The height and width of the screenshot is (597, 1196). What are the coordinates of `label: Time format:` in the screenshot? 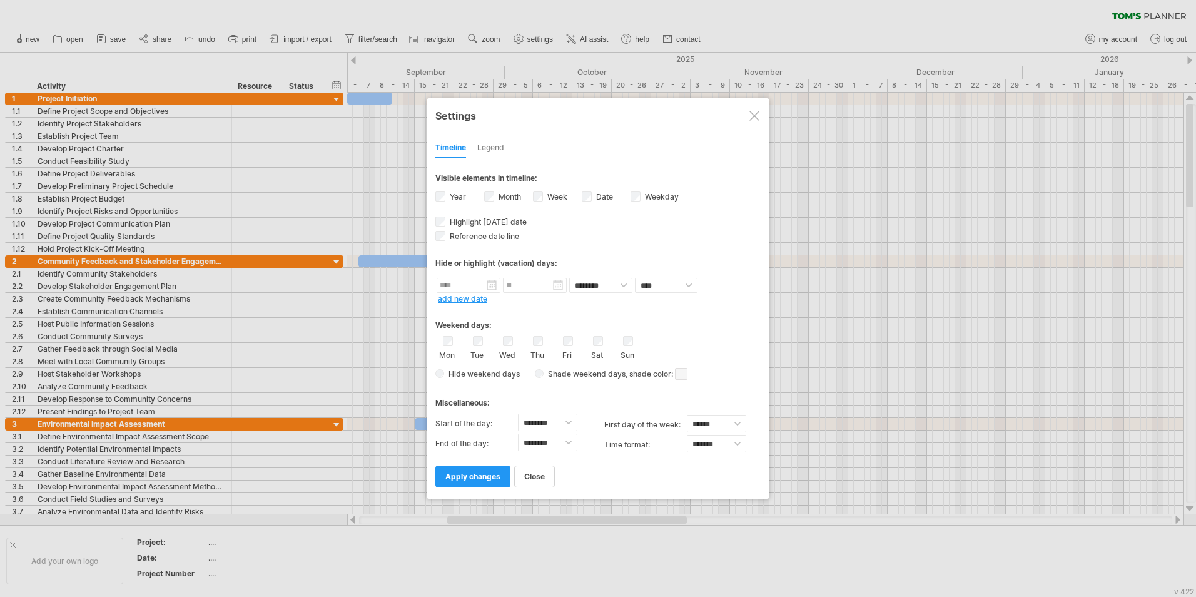 It's located at (646, 445).